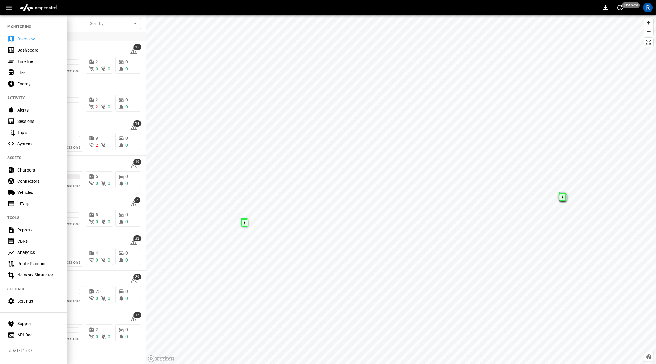 This screenshot has height=364, width=656. Describe the element at coordinates (38, 110) in the screenshot. I see `div: Alerts` at that location.